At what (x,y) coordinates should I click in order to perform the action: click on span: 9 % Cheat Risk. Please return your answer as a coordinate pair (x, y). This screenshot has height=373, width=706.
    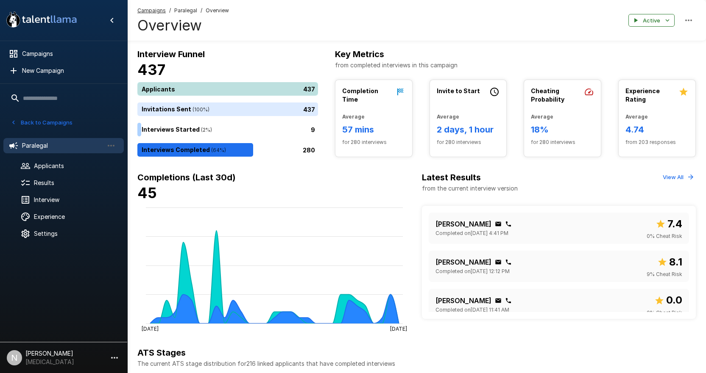
    Looking at the image, I should click on (664, 275).